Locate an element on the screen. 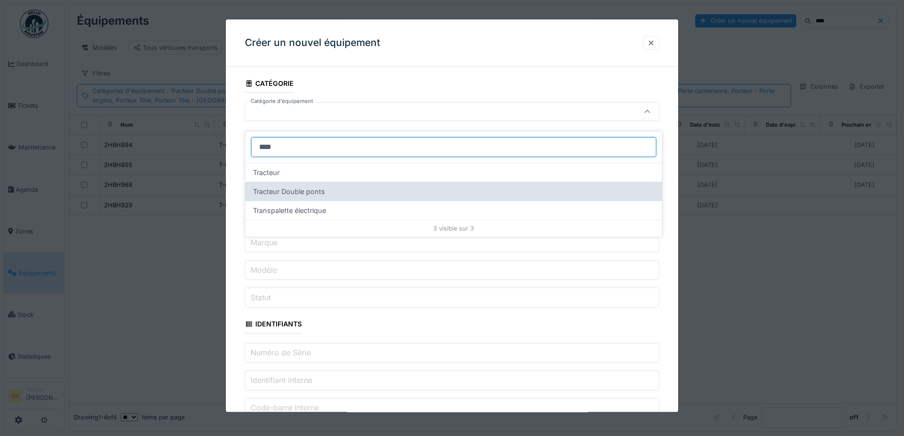 The image size is (904, 436). label: Code-barre interne is located at coordinates (285, 408).